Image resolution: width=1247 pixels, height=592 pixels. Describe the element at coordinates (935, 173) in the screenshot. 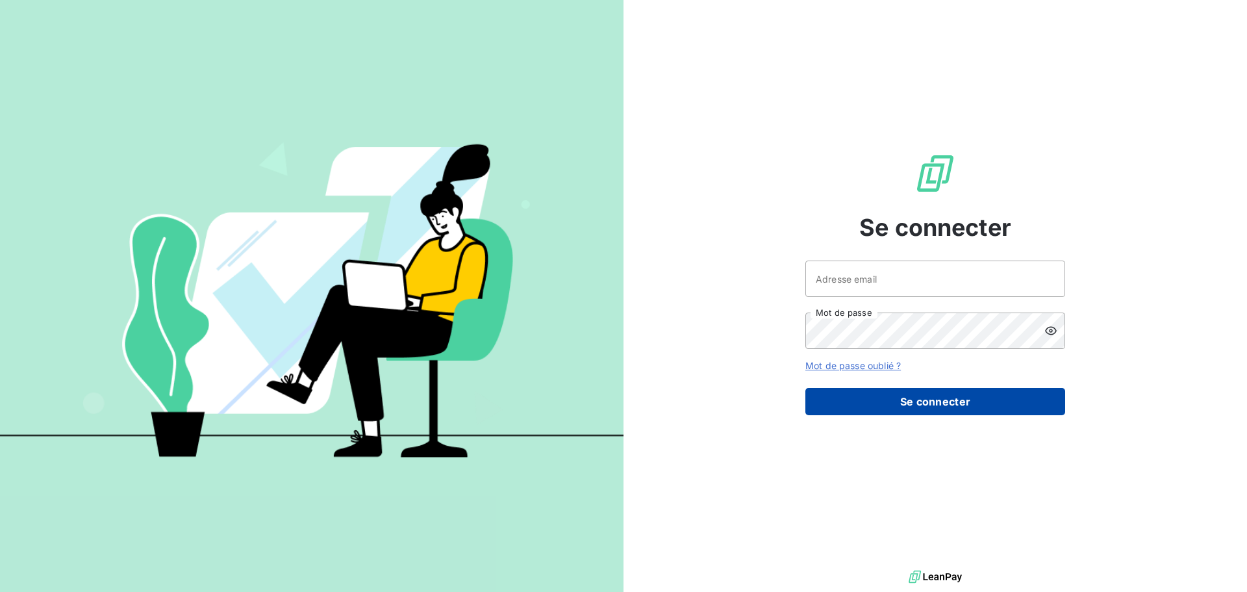

I see `img: Logo LeanPay` at that location.